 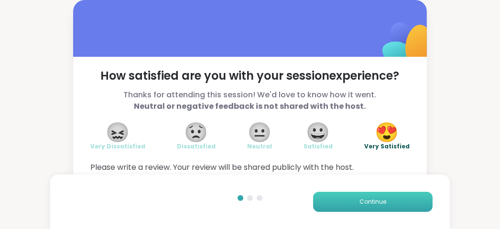 What do you see at coordinates (118, 147) in the screenshot?
I see `span: Very Dissatisfied` at bounding box center [118, 147].